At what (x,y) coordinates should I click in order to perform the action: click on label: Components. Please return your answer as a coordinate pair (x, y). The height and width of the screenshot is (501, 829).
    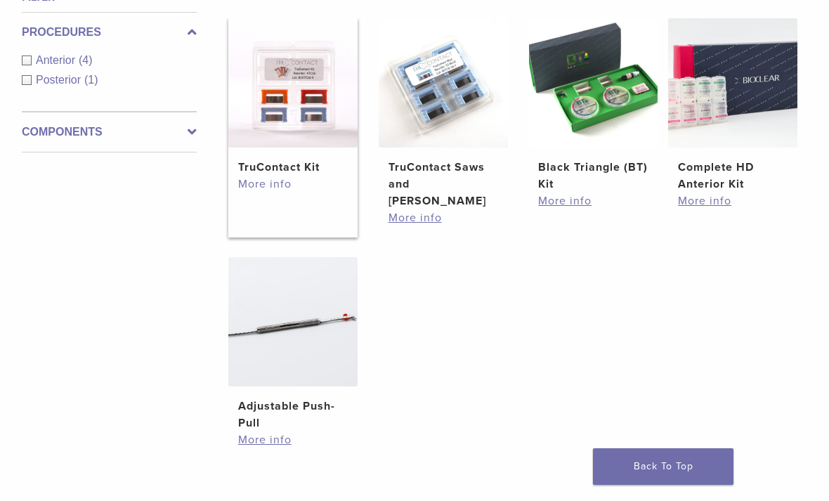
    Looking at the image, I should click on (109, 132).